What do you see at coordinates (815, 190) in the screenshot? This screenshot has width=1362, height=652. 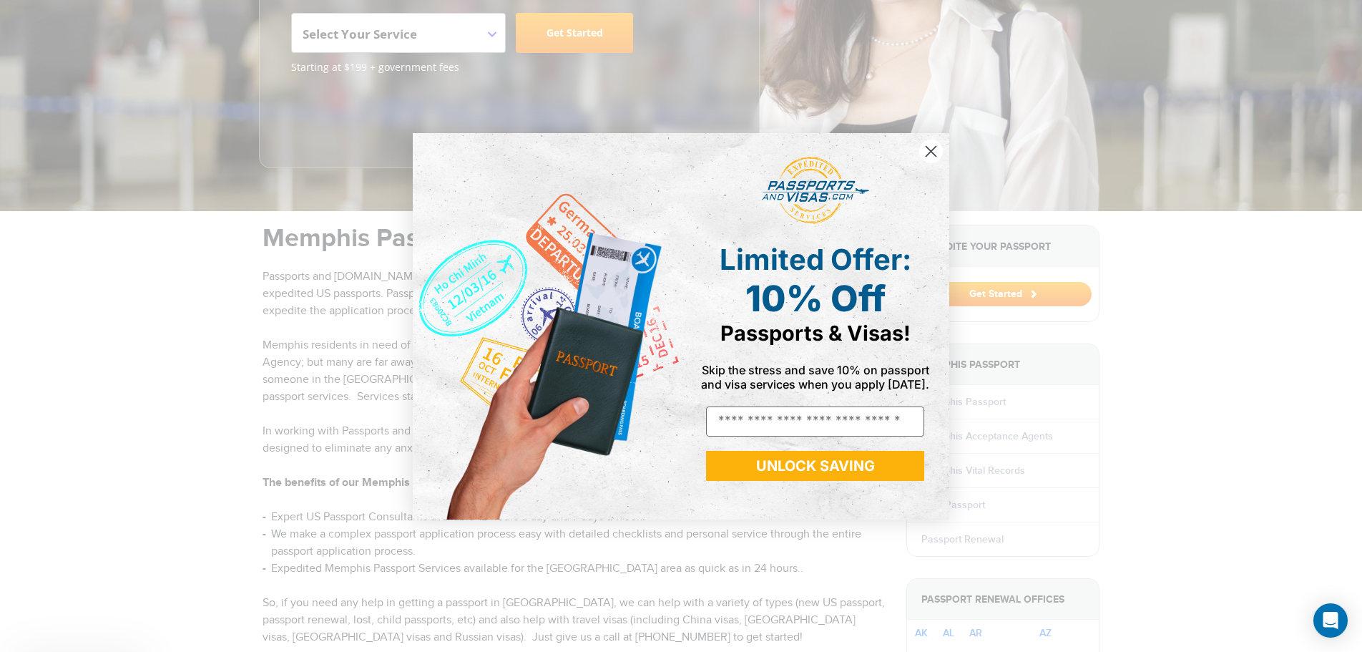 I see `img: passports and visas` at bounding box center [815, 190].